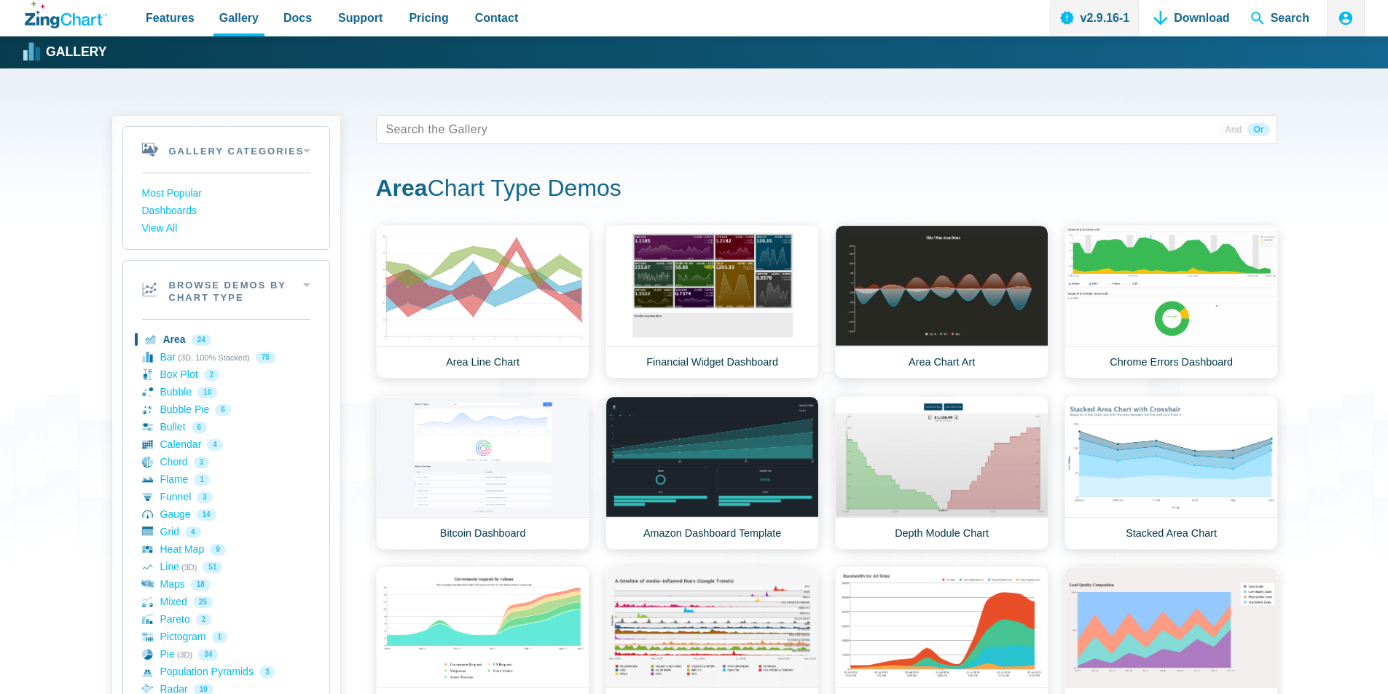 This screenshot has height=694, width=1388. Describe the element at coordinates (239, 17) in the screenshot. I see `span: Gallery` at that location.